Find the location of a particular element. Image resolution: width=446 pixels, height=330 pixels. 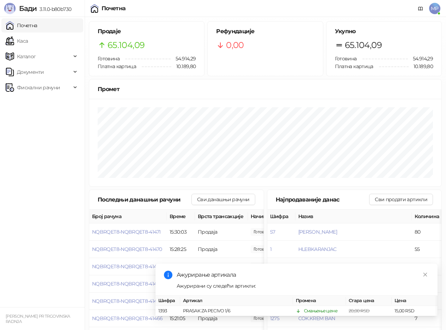

span: 20,00 RSD is located at coordinates (359, 311).